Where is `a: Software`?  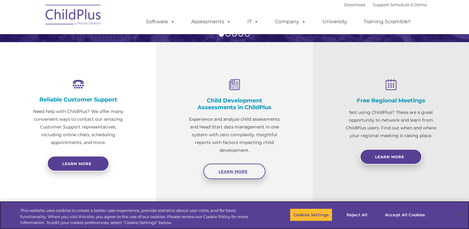
a: Software is located at coordinates (160, 22).